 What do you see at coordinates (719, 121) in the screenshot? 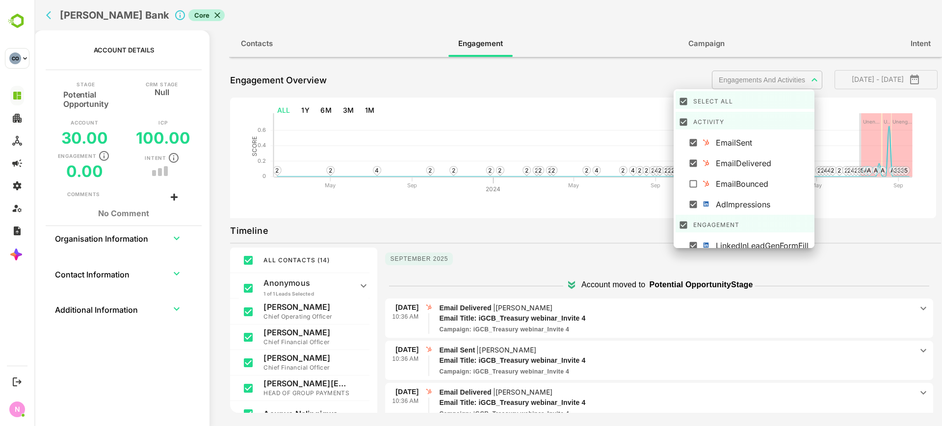
I see `div: Activity` at bounding box center [719, 121].